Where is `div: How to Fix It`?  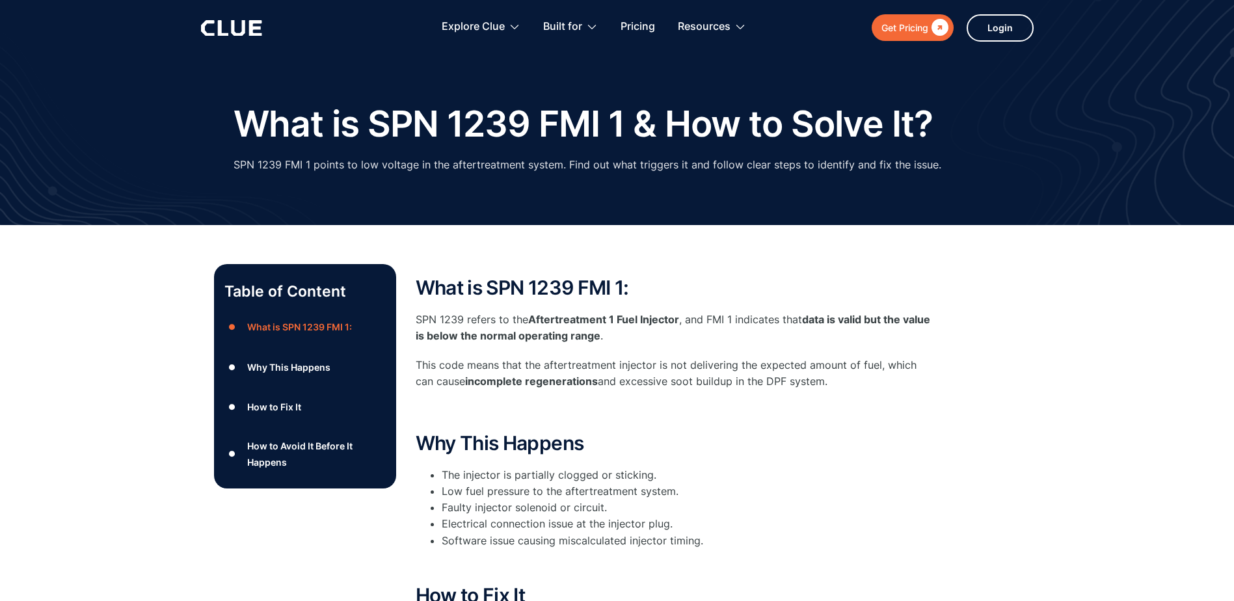 div: How to Fix It is located at coordinates (274, 407).